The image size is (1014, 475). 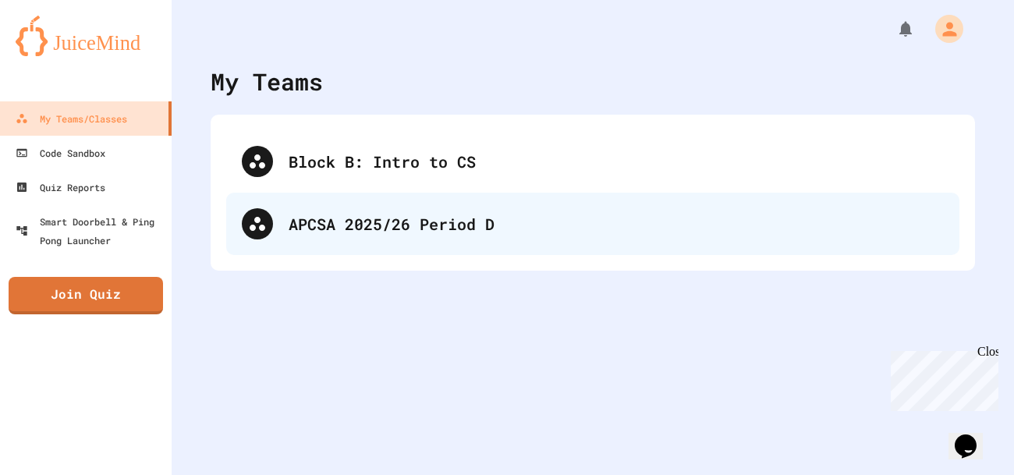 What do you see at coordinates (893, 29) in the screenshot?
I see `div: My Notifications` at bounding box center [893, 29].